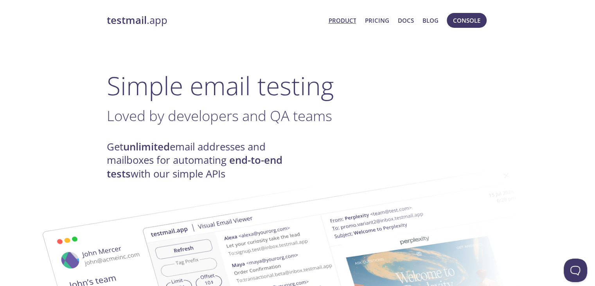  What do you see at coordinates (430, 20) in the screenshot?
I see `a: Blog` at bounding box center [430, 20].